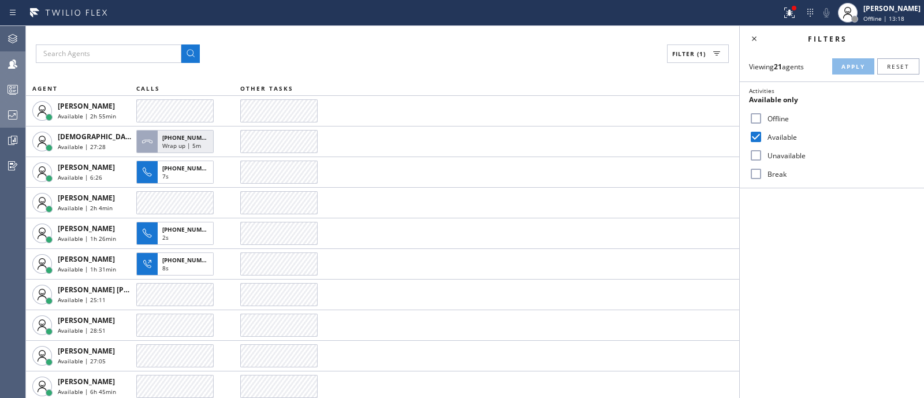  Describe the element at coordinates (148, 88) in the screenshot. I see `span: CALLS` at that location.